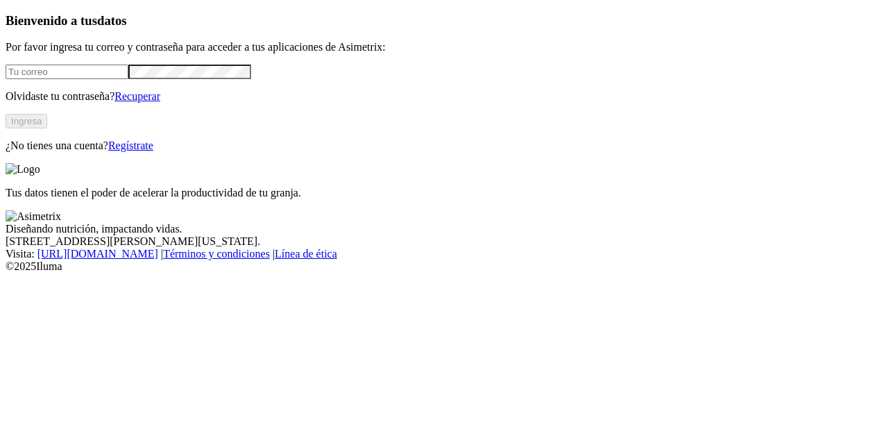 The width and height of the screenshot is (888, 438). What do you see at coordinates (444, 229) in the screenshot?
I see `div: Diseñando nutrición, impactando vidas.` at bounding box center [444, 229].